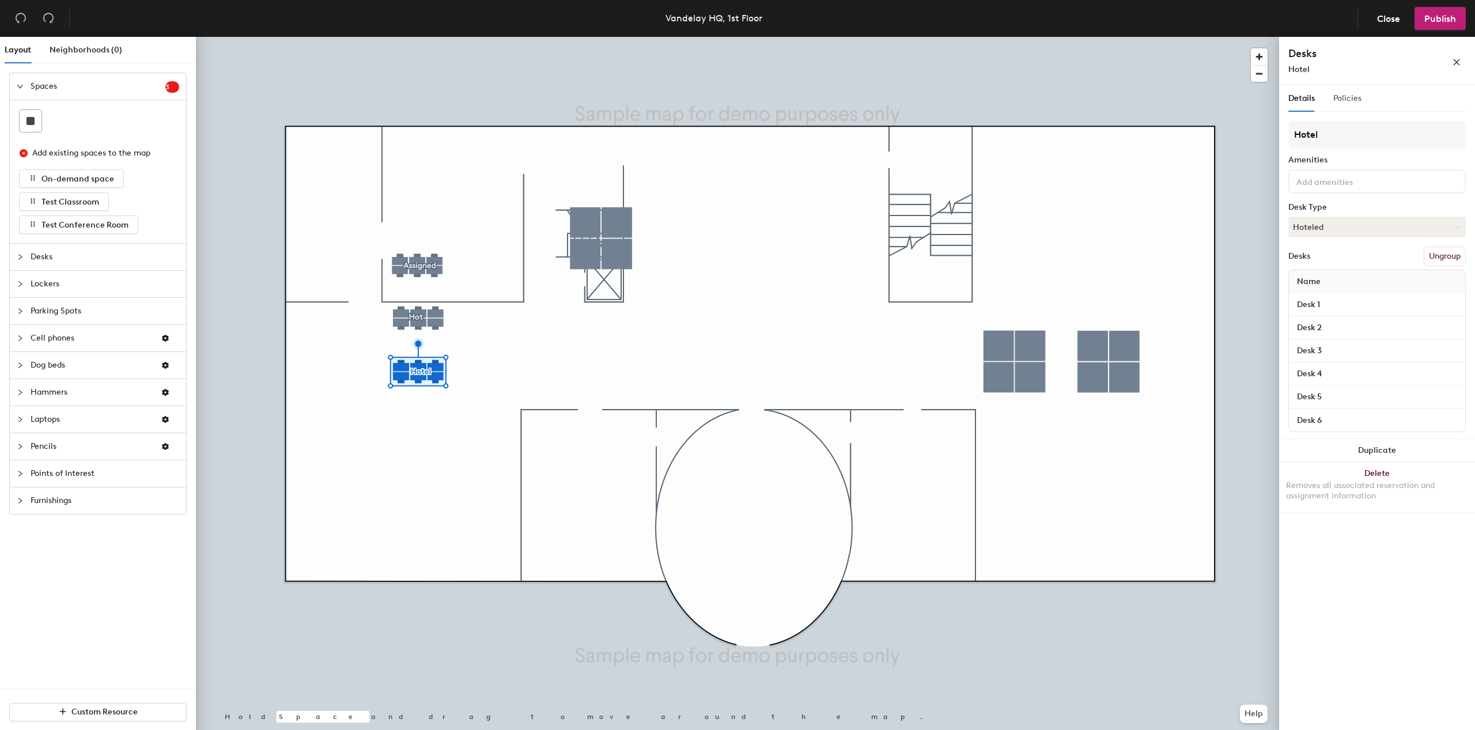 The width and height of the screenshot is (1475, 730). What do you see at coordinates (1309, 282) in the screenshot?
I see `span: Name` at bounding box center [1309, 282].